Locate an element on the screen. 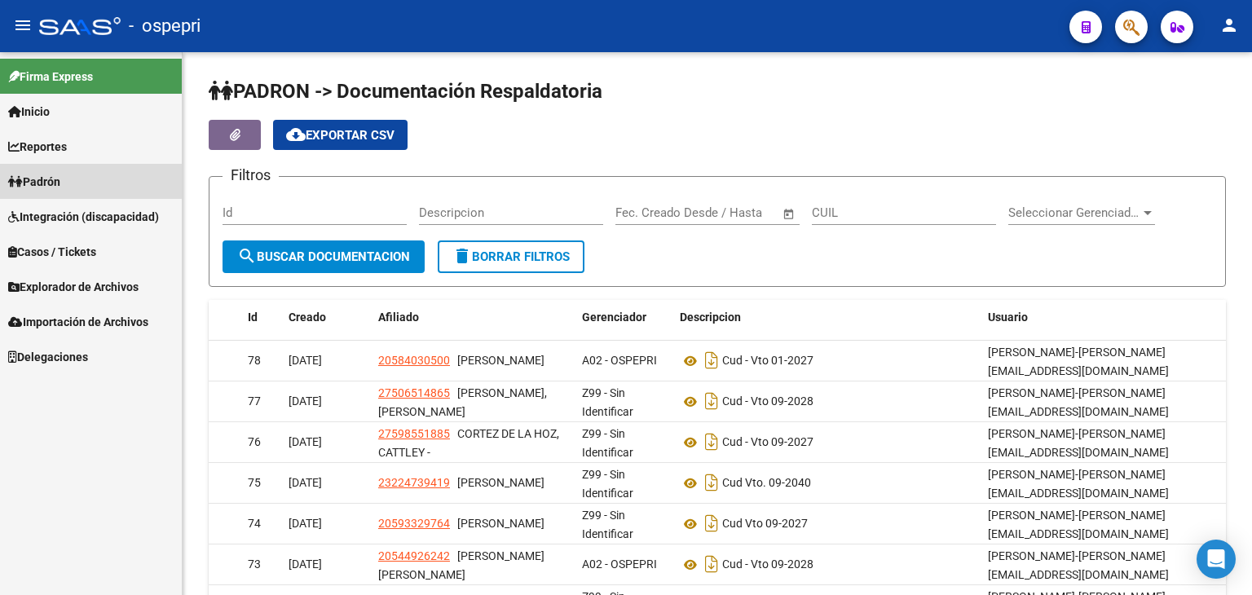  input: Fecha inicio is located at coordinates (648, 213).